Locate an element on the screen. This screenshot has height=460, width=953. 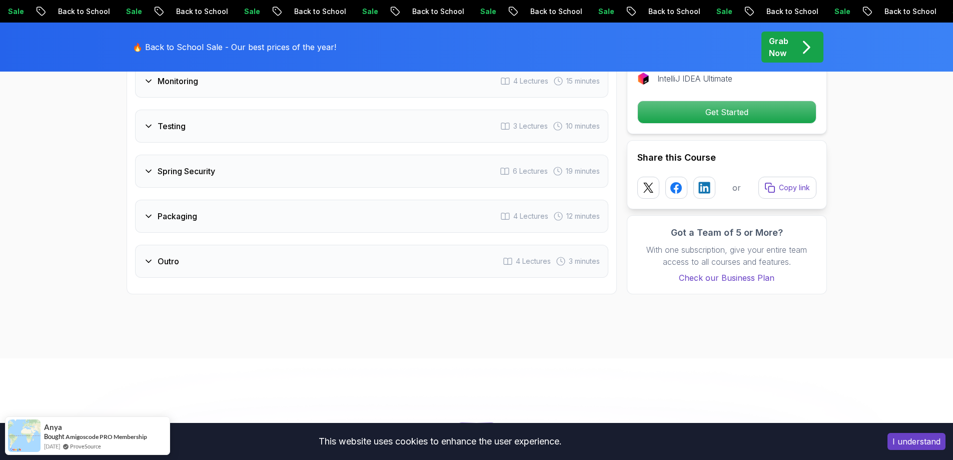
p: or is located at coordinates (736, 188).